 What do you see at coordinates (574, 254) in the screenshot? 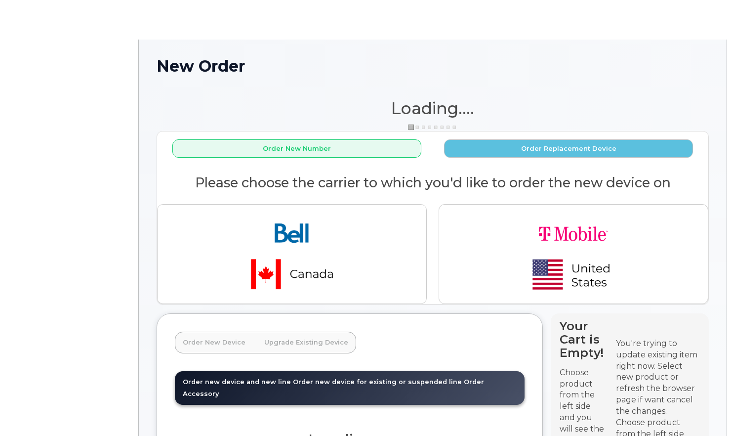
I see `img: t-mobile-78392d334a420d5b7f0e63d4fa81f6287a21d394dc80d677554bb55bbab1186f.png` at bounding box center [574, 254].